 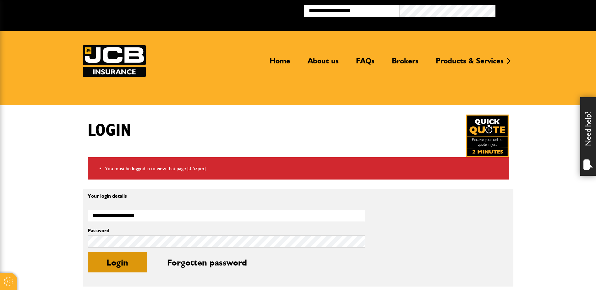 I want to click on img: Quick Quote, so click(x=487, y=136).